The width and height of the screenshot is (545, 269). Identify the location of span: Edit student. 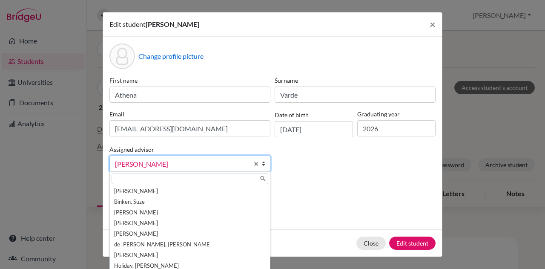
(127, 24).